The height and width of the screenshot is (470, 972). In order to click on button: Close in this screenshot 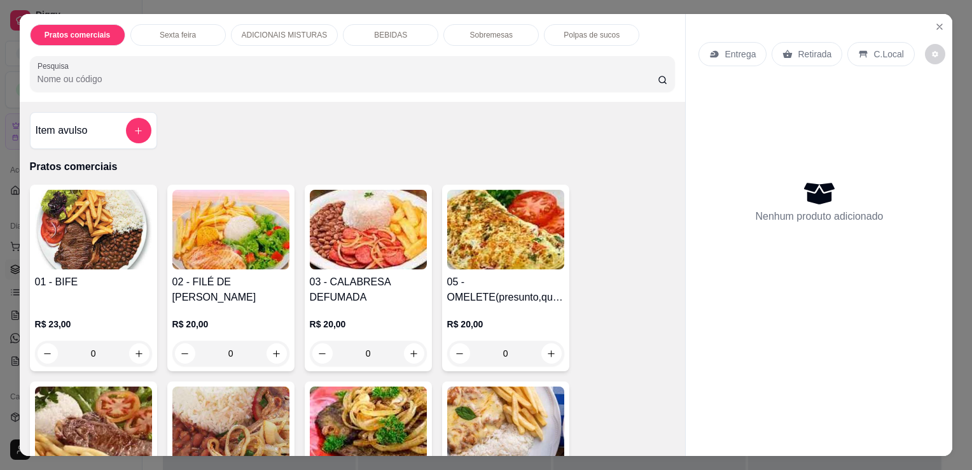, I will do `click(940, 27)`.